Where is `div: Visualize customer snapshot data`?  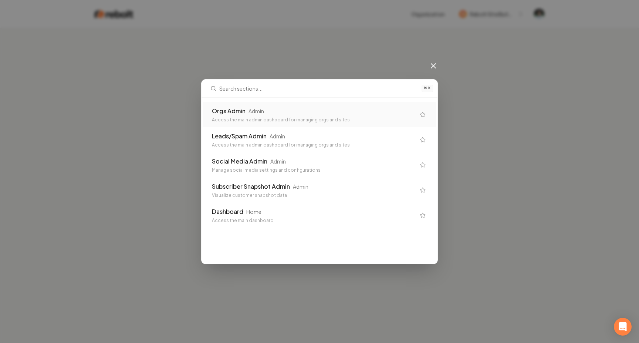
div: Visualize customer snapshot data is located at coordinates (314, 195).